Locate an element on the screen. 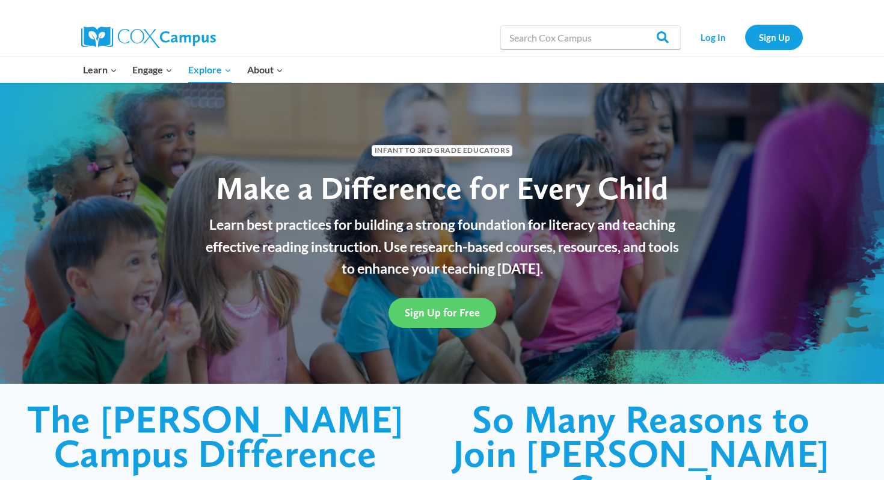 The image size is (884, 480). a: Sign Up for Free is located at coordinates (442, 312).